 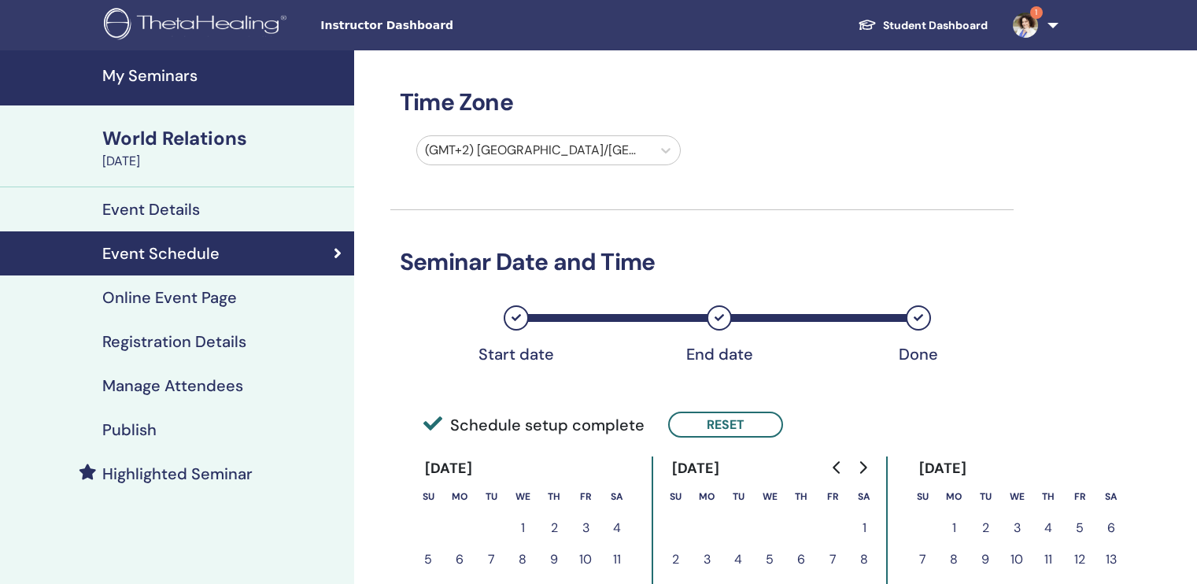 What do you see at coordinates (719, 354) in the screenshot?
I see `div: End date` at bounding box center [719, 354].